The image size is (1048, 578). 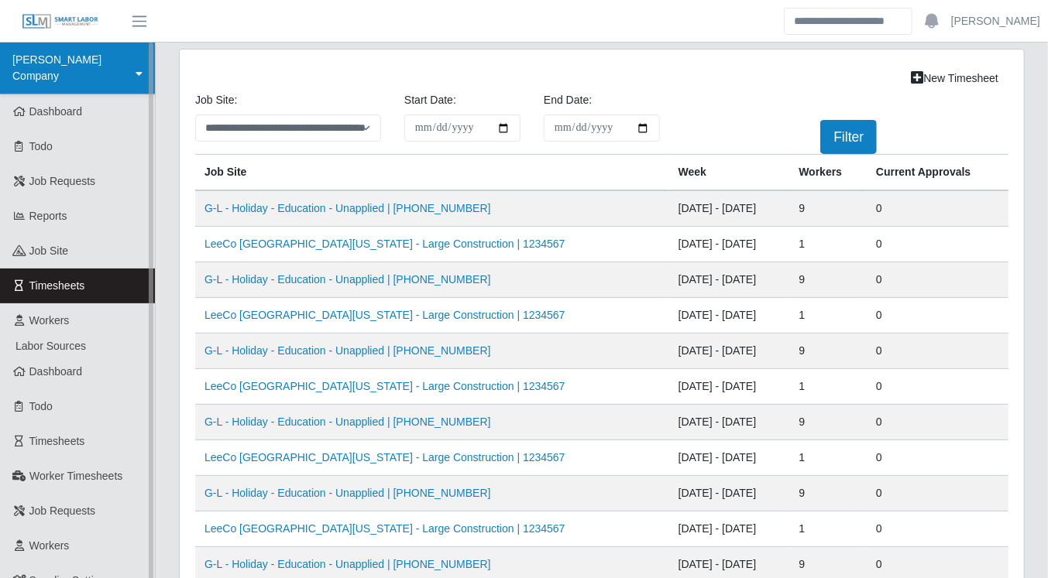 What do you see at coordinates (568, 100) in the screenshot?
I see `label: End Date:` at bounding box center [568, 100].